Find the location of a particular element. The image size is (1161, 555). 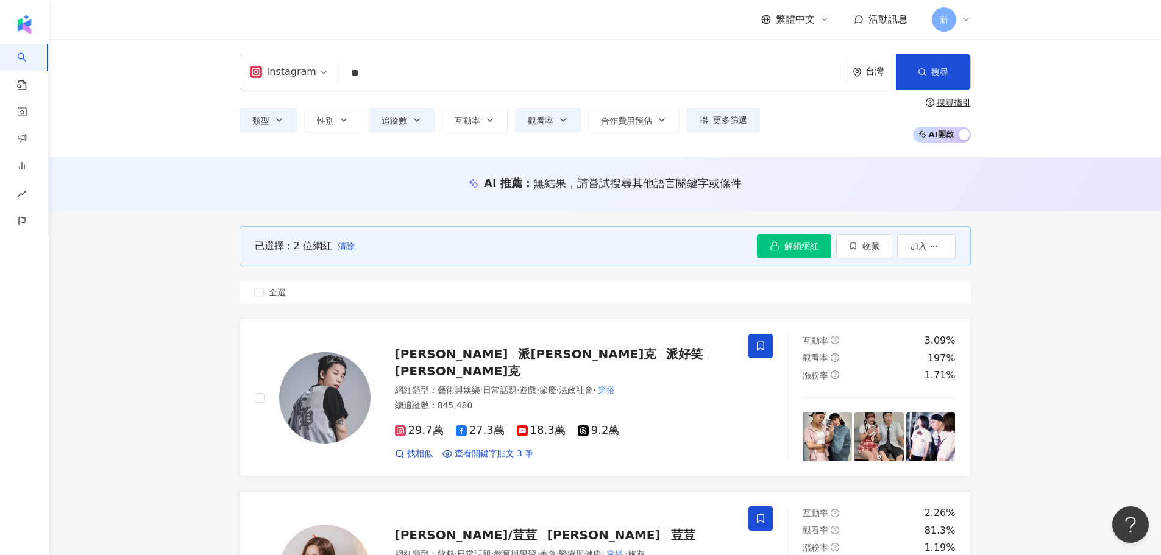

button: 更多篩選 is located at coordinates (724, 120).